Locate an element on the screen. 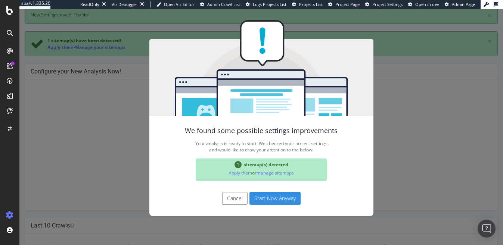 This screenshot has width=503, height=245. a: Admin Page is located at coordinates (460, 4).